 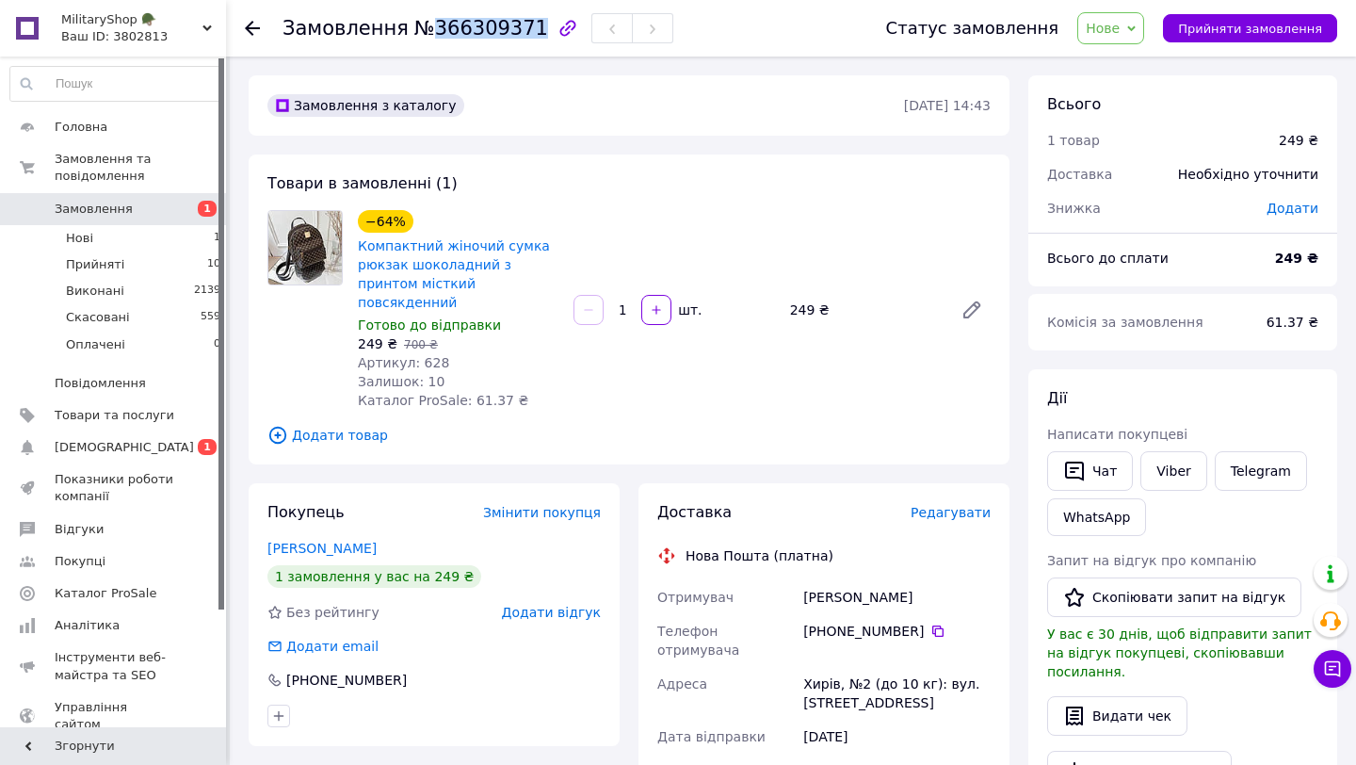 What do you see at coordinates (207, 291) in the screenshot?
I see `span: 2139` at bounding box center [207, 291].